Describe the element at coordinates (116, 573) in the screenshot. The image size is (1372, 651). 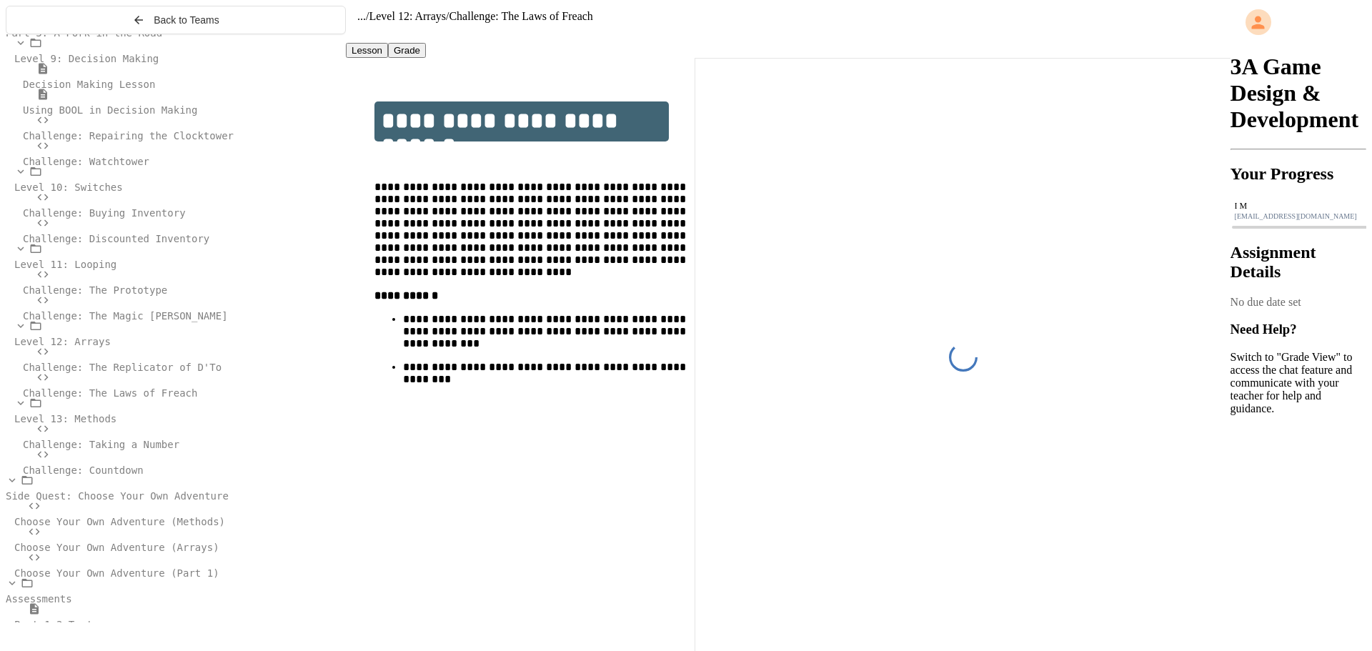
I see `span: Choose Your Own Adventure (Part 1)` at that location.